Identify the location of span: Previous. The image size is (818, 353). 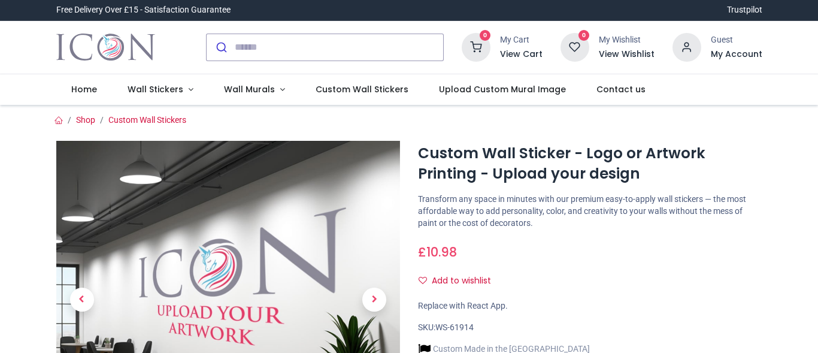
(82, 299).